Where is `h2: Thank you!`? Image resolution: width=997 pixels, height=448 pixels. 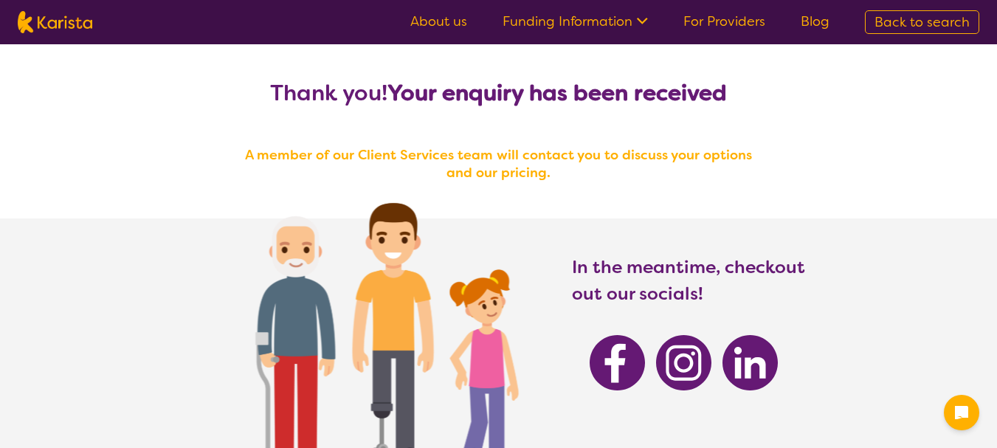
h2: Thank you! is located at coordinates (499, 93).